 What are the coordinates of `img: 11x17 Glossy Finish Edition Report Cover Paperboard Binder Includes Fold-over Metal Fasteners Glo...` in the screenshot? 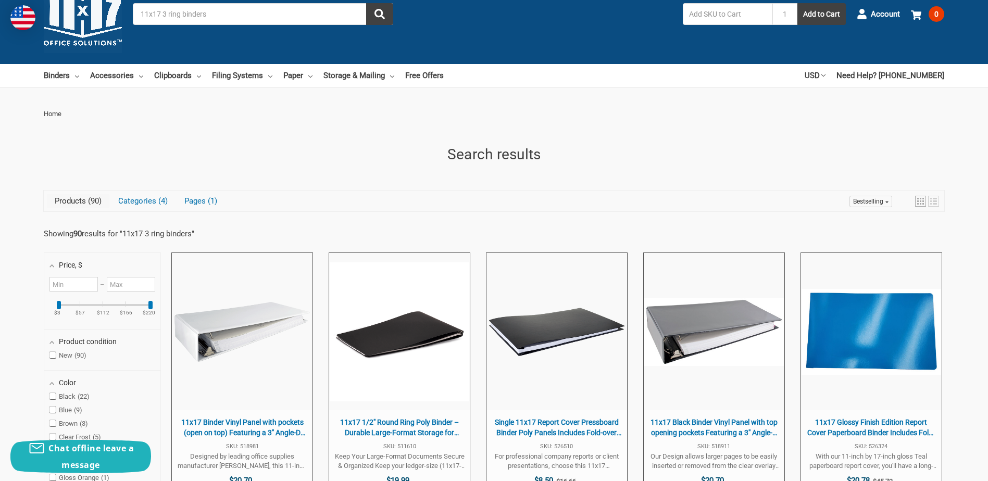 It's located at (871, 332).